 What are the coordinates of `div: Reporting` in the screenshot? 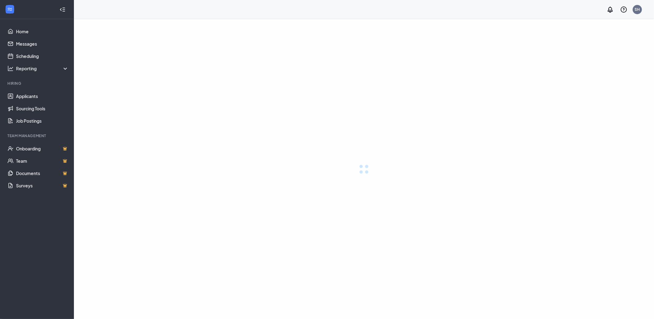 It's located at (43, 68).